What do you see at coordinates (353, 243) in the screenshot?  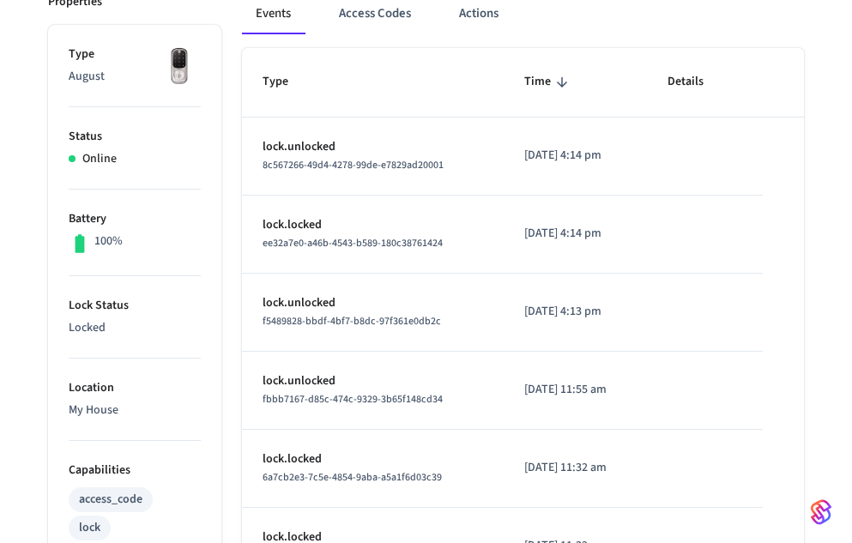 I see `span: ee32a7e0-a46b-4543-b589-180c38761424` at bounding box center [353, 243].